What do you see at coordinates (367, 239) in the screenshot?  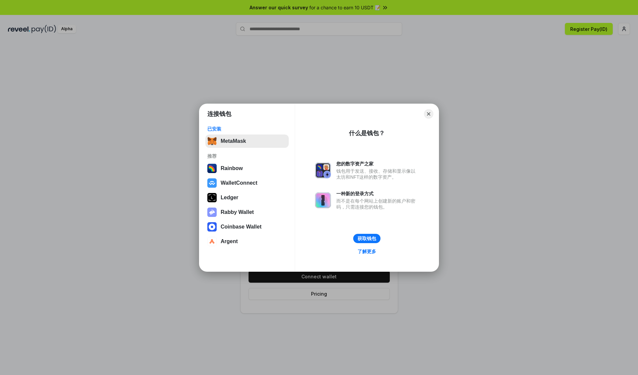 I see `div: 获取钱包` at bounding box center [367, 239].